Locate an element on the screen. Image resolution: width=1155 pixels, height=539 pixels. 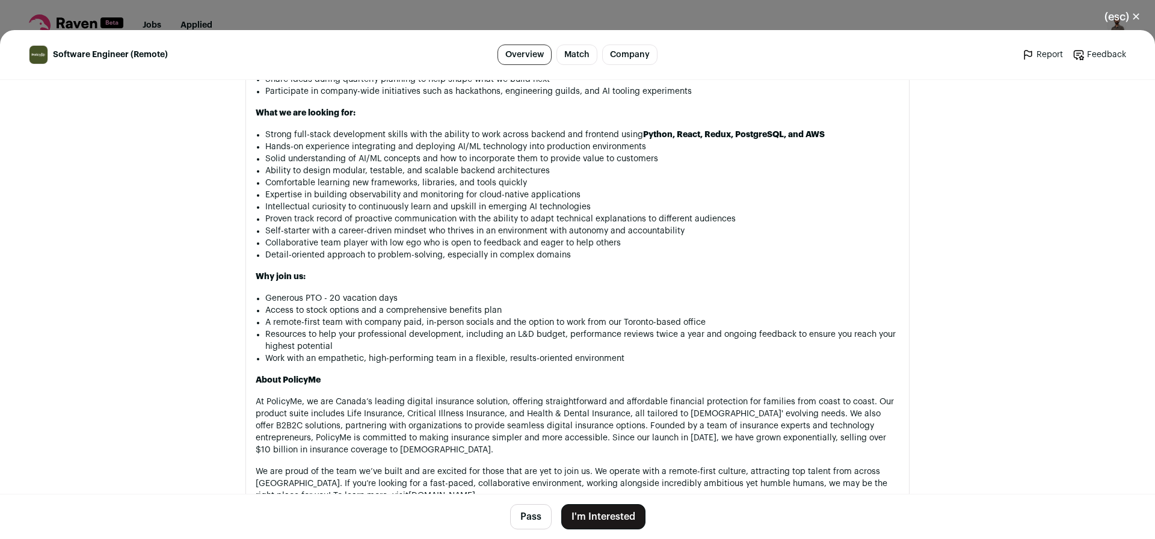
strong: What we are looking for: is located at coordinates (306, 113).